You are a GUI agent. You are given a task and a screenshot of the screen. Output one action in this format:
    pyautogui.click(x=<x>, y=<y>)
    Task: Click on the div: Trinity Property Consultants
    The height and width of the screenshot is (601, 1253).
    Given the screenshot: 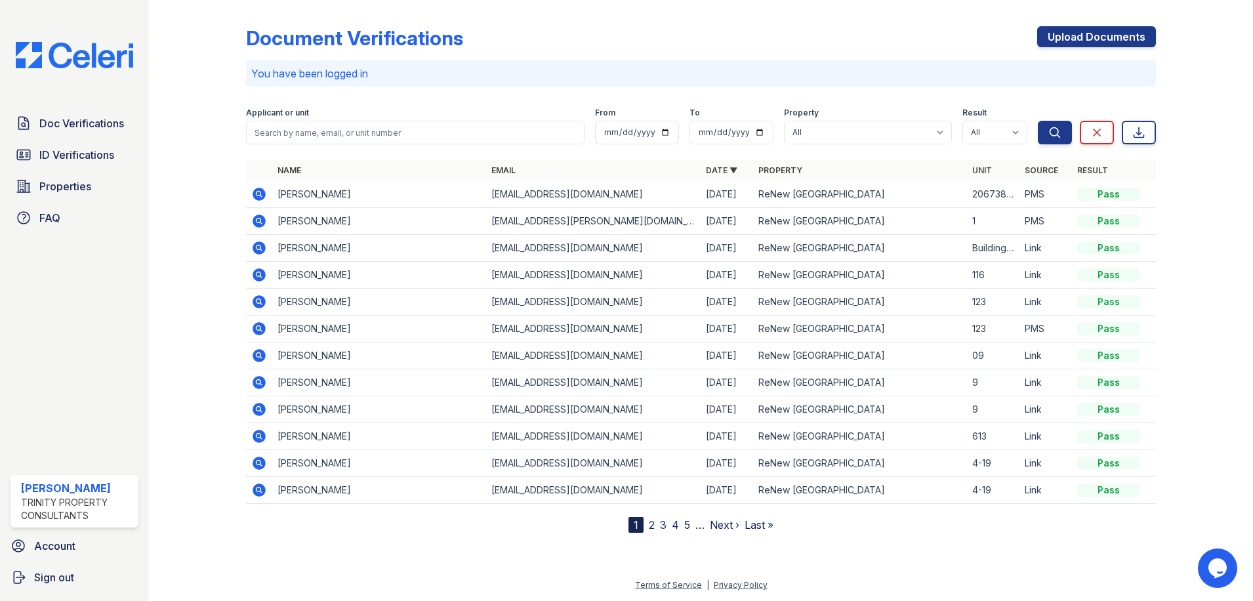 What is the action you would take?
    pyautogui.click(x=77, y=509)
    